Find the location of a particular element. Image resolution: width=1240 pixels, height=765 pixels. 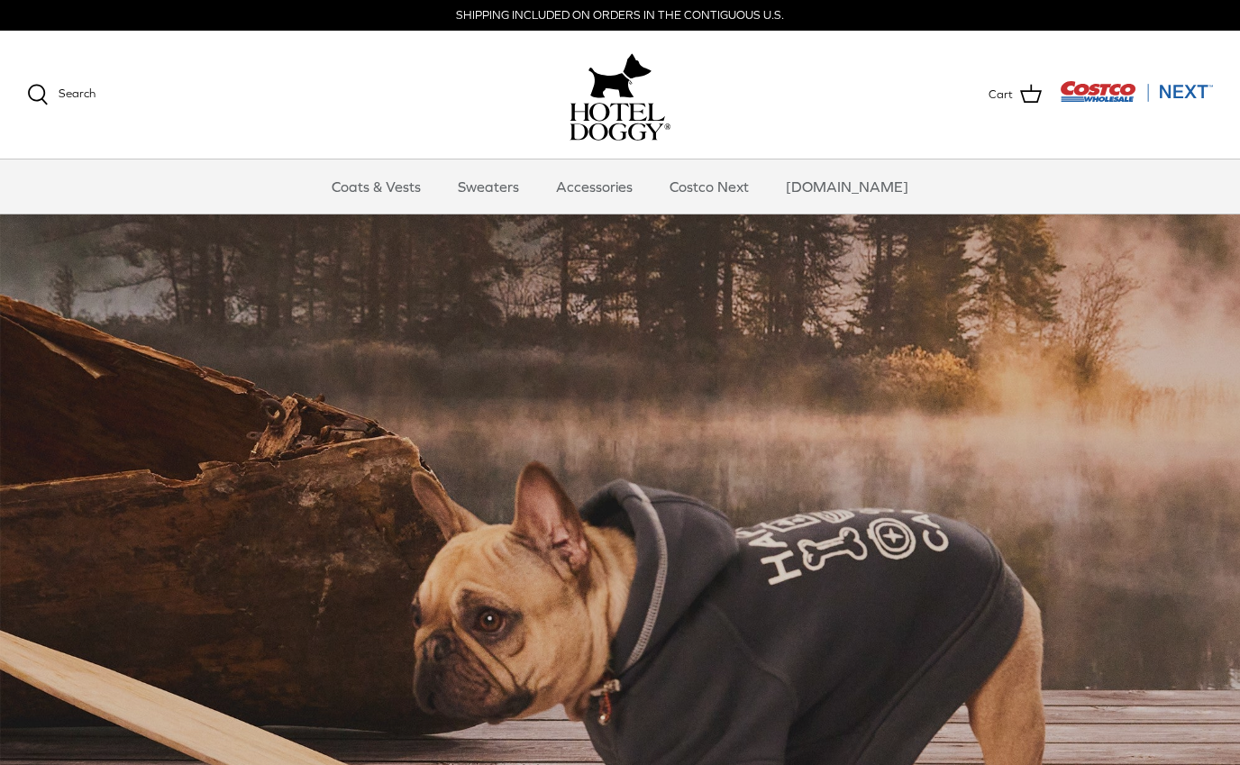

a: hoteldoggy.com hoteldoggycom is located at coordinates (620, 95).